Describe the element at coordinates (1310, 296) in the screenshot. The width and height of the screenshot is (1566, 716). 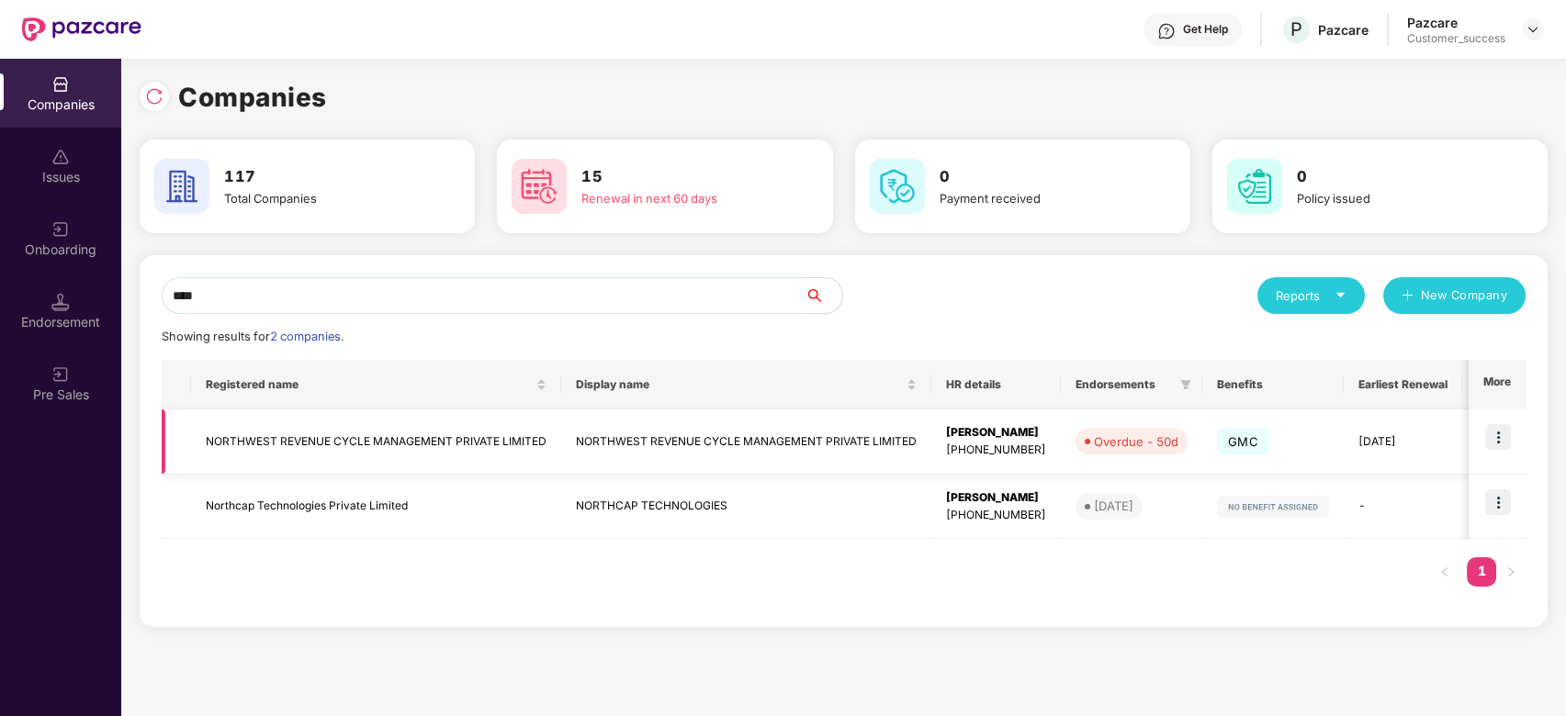
I see `div: Reports` at that location.